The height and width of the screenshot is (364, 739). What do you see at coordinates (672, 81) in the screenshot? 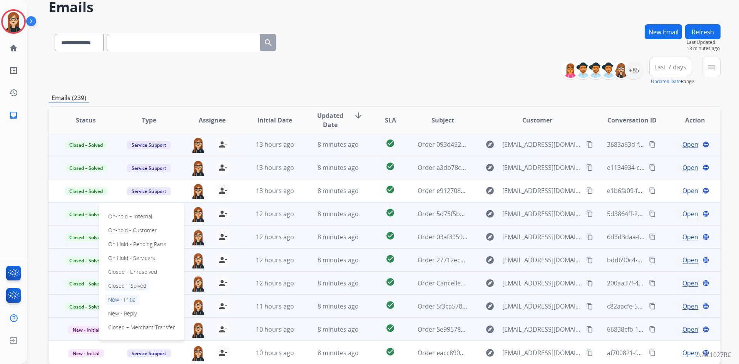
I see `span: Range` at bounding box center [672, 81].